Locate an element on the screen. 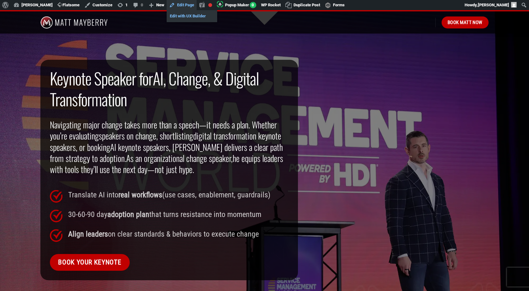  strong: digital transformation keynote speakers is located at coordinates (165, 141).